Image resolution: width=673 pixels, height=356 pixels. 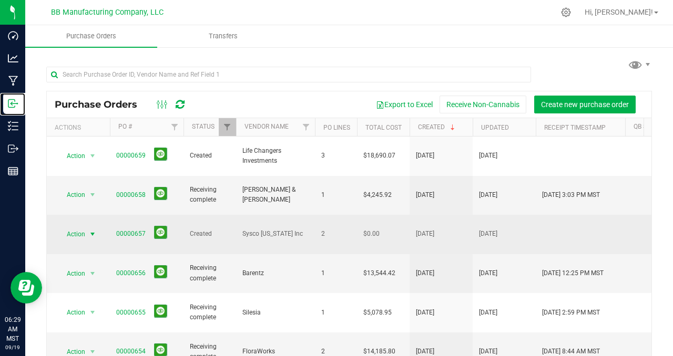 What do you see at coordinates (13, 126) in the screenshot?
I see `inline-svg: Inventory` at bounding box center [13, 126].